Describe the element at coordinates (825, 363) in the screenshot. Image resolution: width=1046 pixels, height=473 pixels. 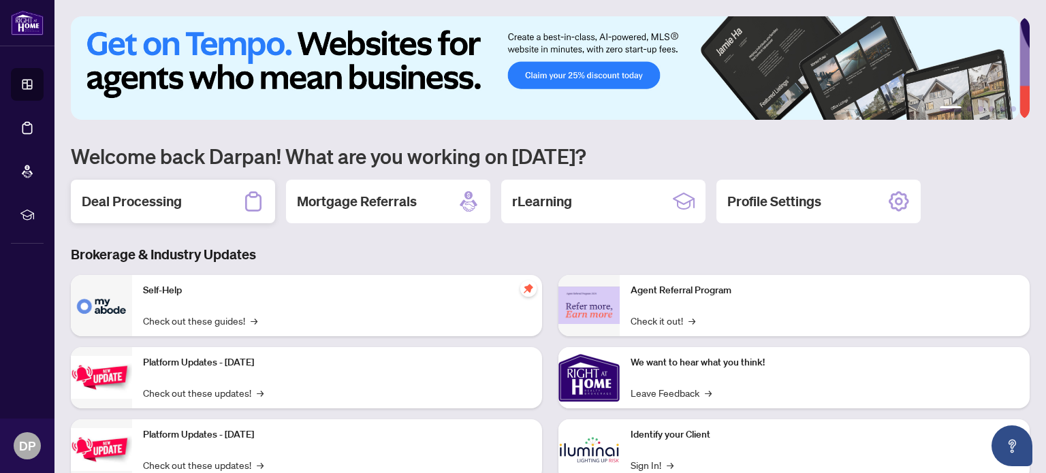
I see `p: We want to hear what you think!` at that location.